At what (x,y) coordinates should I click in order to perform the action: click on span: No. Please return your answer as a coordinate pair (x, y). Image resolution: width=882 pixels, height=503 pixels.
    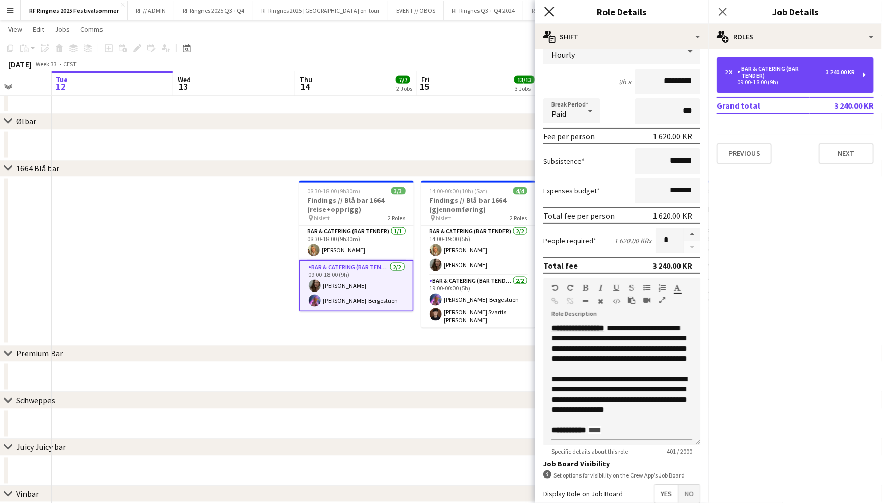
    Looking at the image, I should click on (689, 494).